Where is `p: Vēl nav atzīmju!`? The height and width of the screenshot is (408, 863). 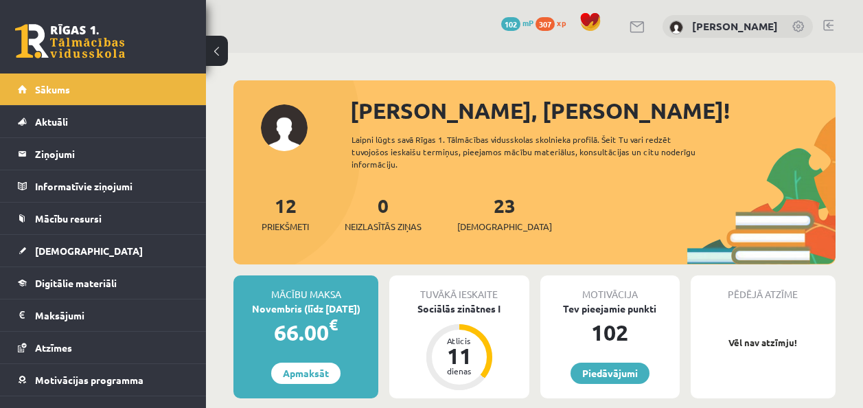
p: Vēl nav atzīmju! is located at coordinates (762, 342).